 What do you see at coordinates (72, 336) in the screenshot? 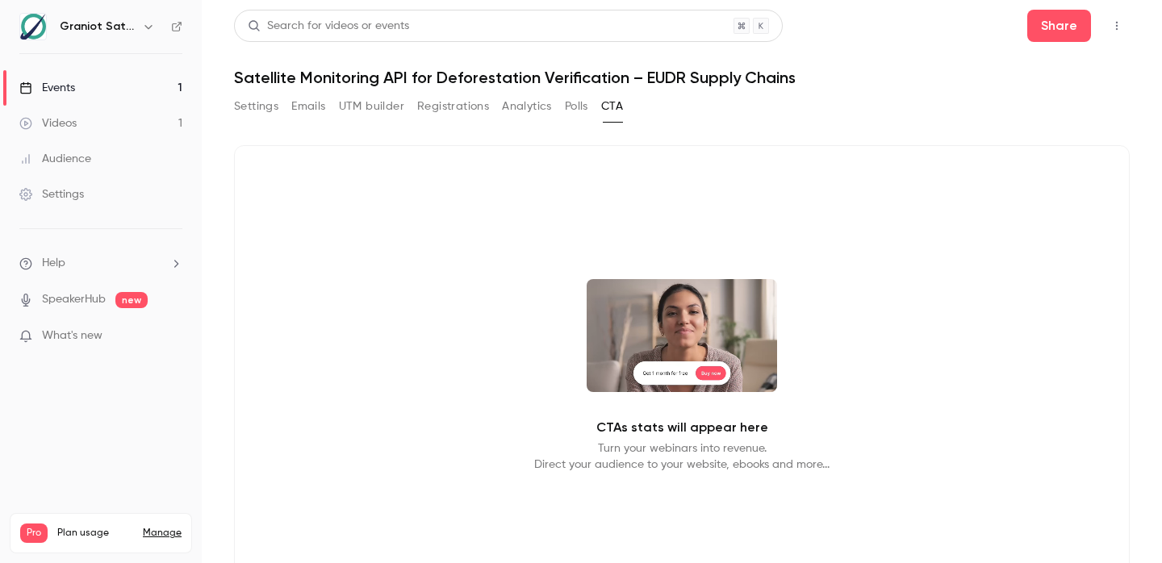
I see `span: What's new` at bounding box center [72, 336].